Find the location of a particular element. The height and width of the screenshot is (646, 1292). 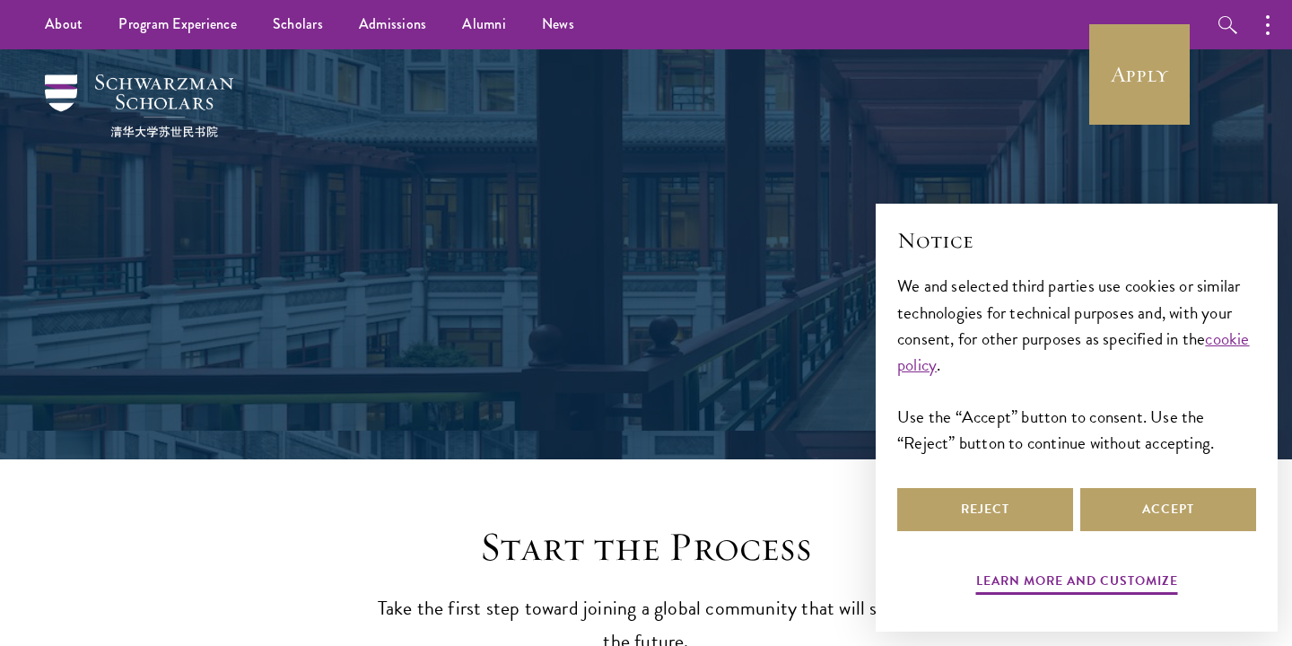

a: Apply is located at coordinates (1140, 74).